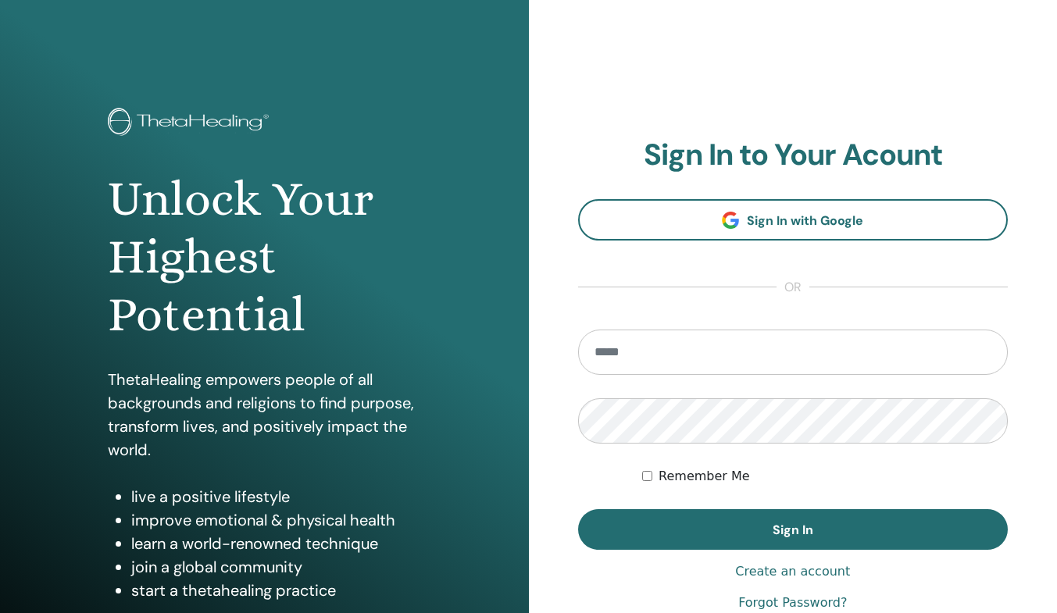 The height and width of the screenshot is (613, 1057). I want to click on li: improve emotional & physical health, so click(276, 520).